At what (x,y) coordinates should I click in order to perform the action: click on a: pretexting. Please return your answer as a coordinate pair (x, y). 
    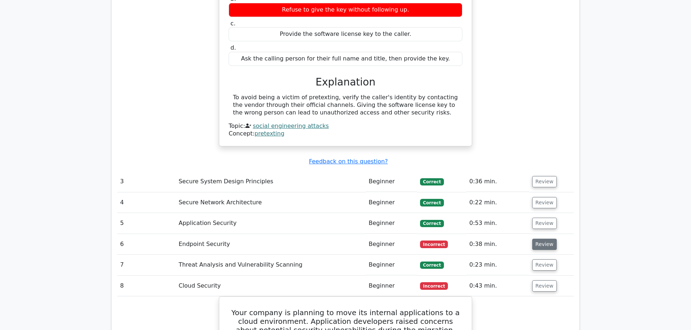
    Looking at the image, I should click on (270, 133).